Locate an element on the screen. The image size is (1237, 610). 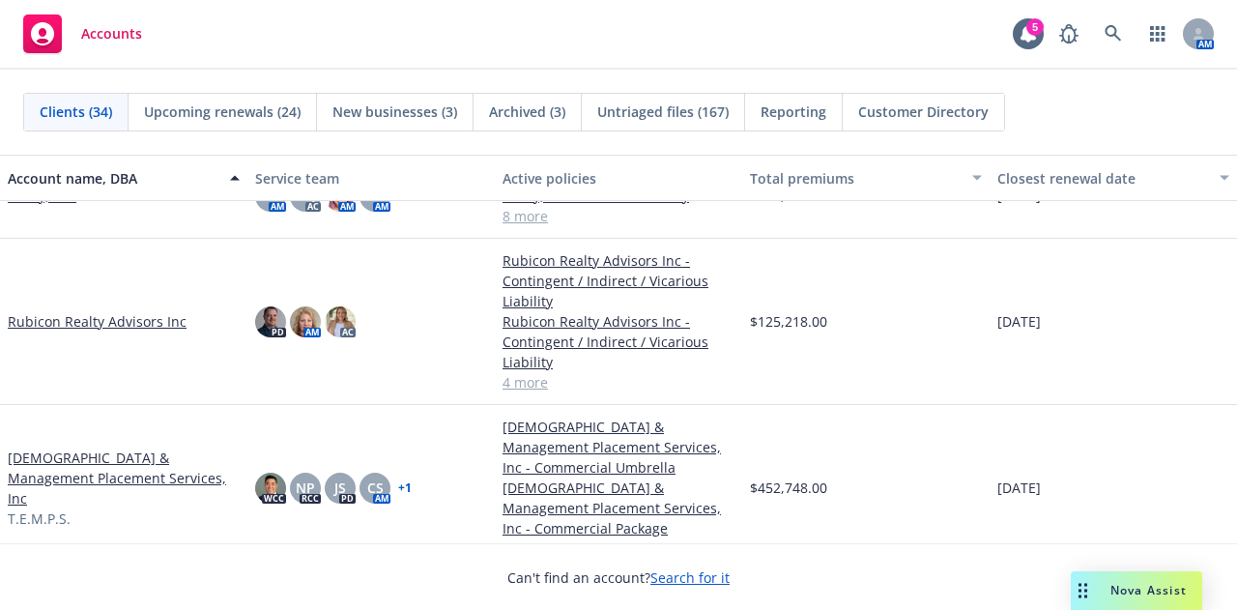
div: Total premiums is located at coordinates (855, 178).